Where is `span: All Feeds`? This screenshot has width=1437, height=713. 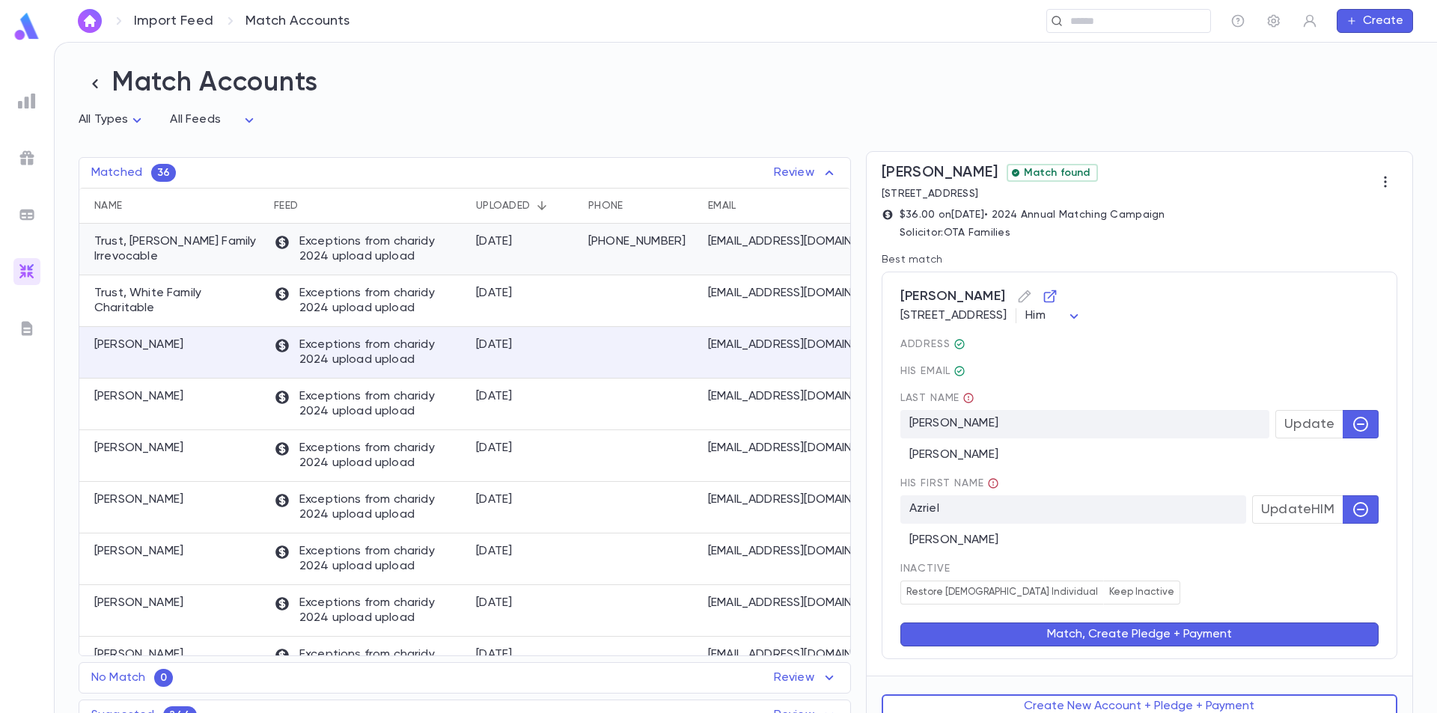
span: All Feeds is located at coordinates (195, 120).